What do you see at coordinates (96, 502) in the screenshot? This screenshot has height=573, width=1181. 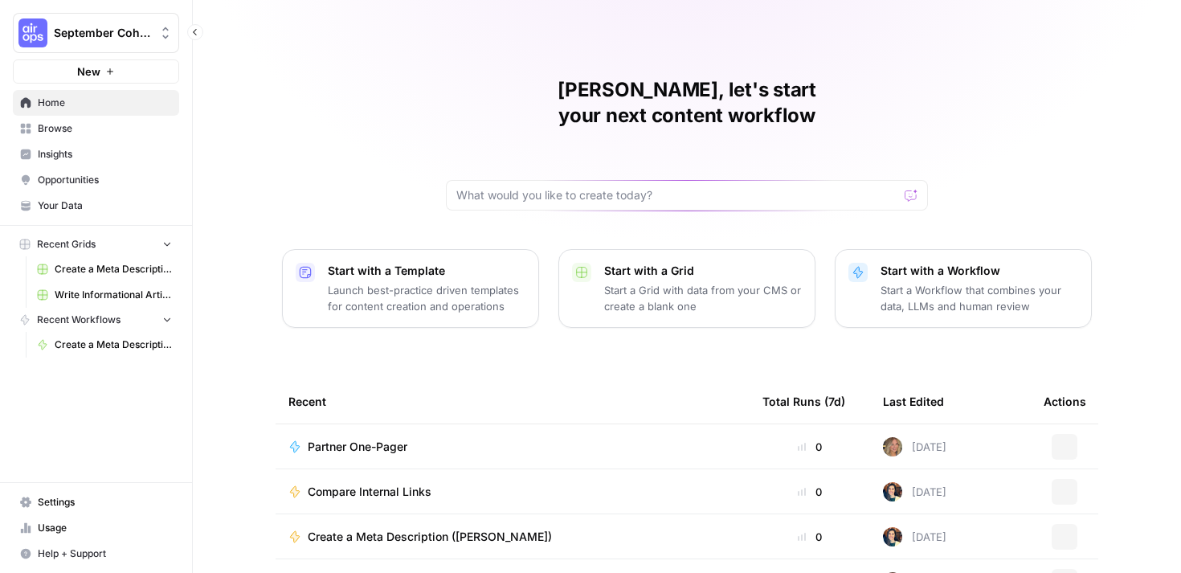 I see `a: Settings` at bounding box center [96, 502].